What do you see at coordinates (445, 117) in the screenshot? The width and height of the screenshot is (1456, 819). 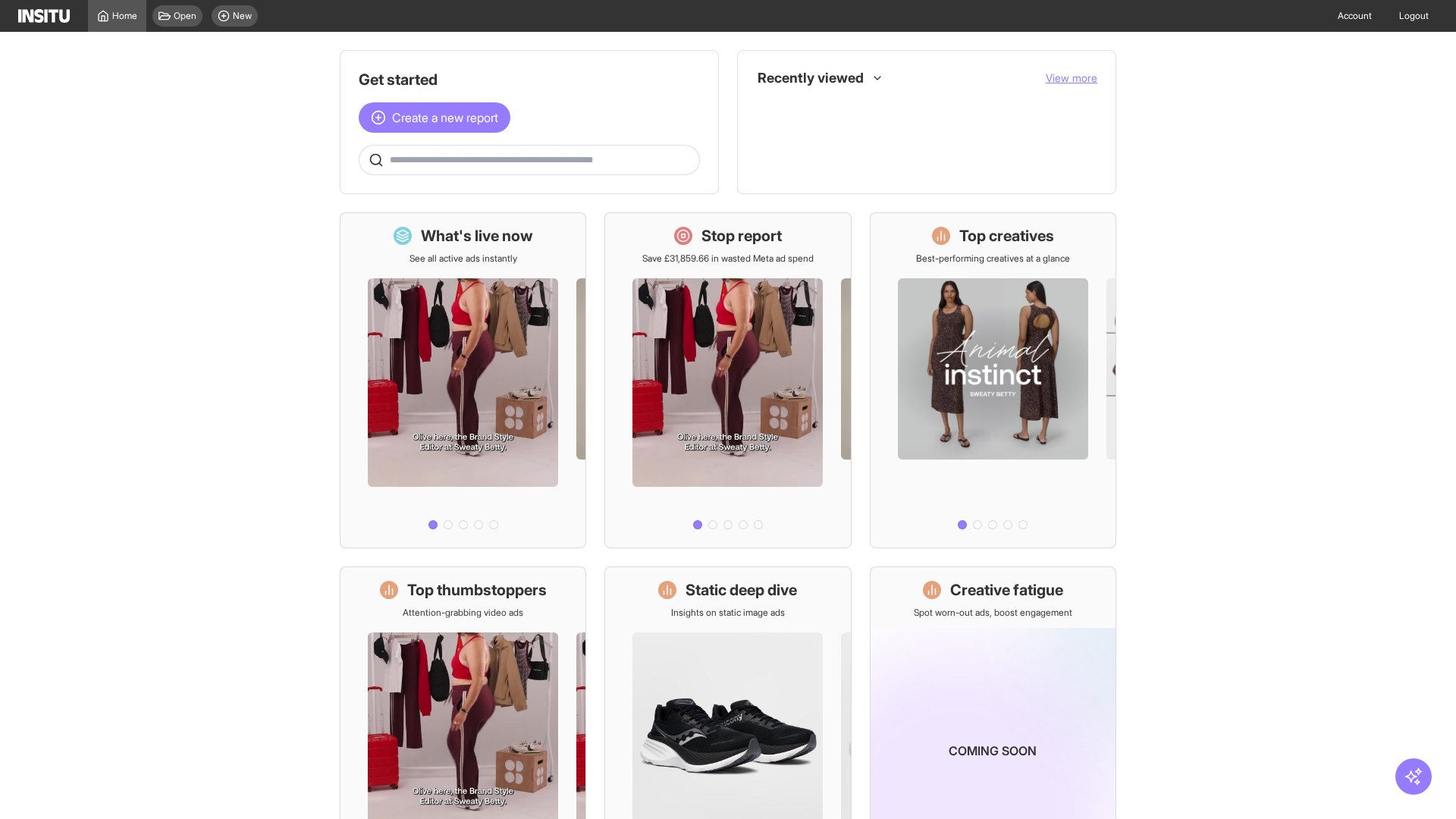 I see `span: Create a new report` at bounding box center [445, 117].